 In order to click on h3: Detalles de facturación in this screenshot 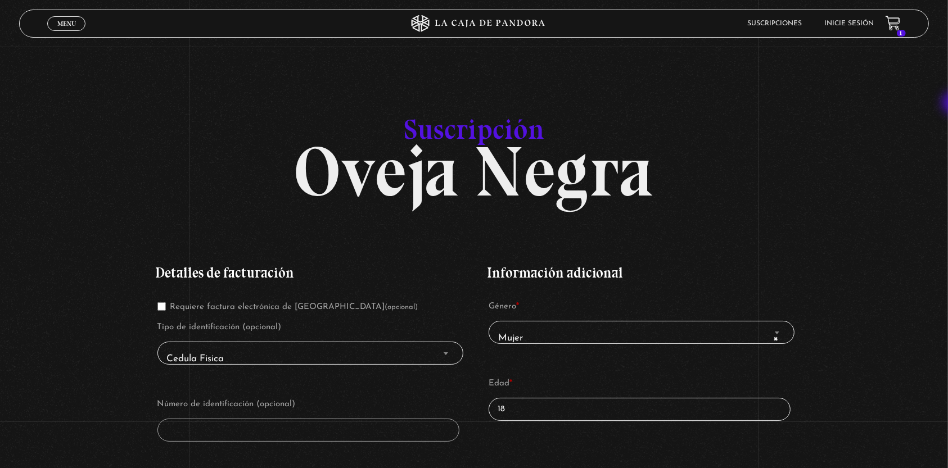, I will do `click(309, 273)`.